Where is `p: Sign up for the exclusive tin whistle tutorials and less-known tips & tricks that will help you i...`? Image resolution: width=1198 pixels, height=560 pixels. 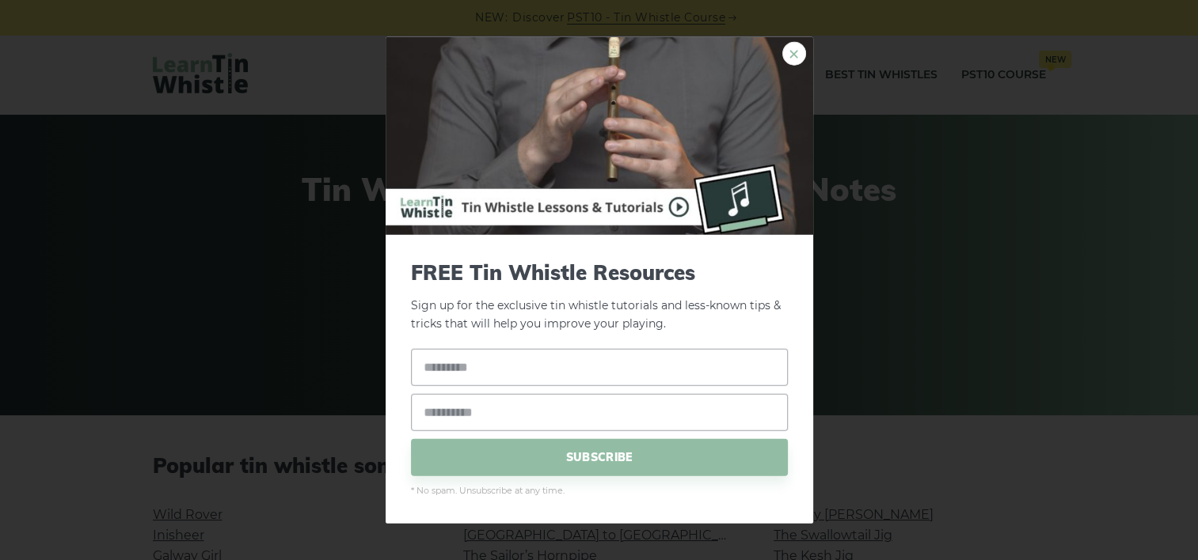 p: Sign up for the exclusive tin whistle tutorials and less-known tips & tricks that will help you i... is located at coordinates (599, 297).